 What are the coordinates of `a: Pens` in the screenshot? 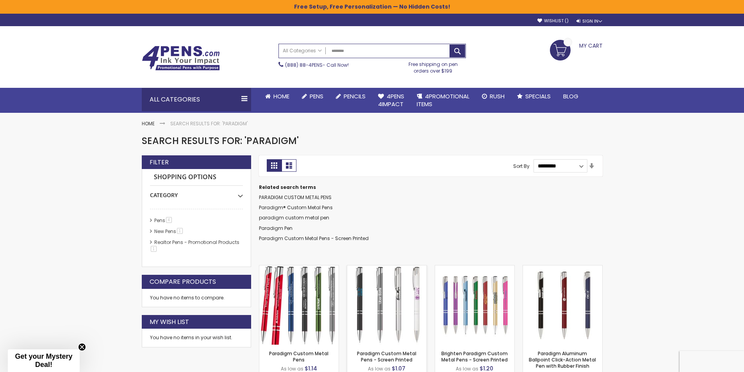 It's located at (312, 96).